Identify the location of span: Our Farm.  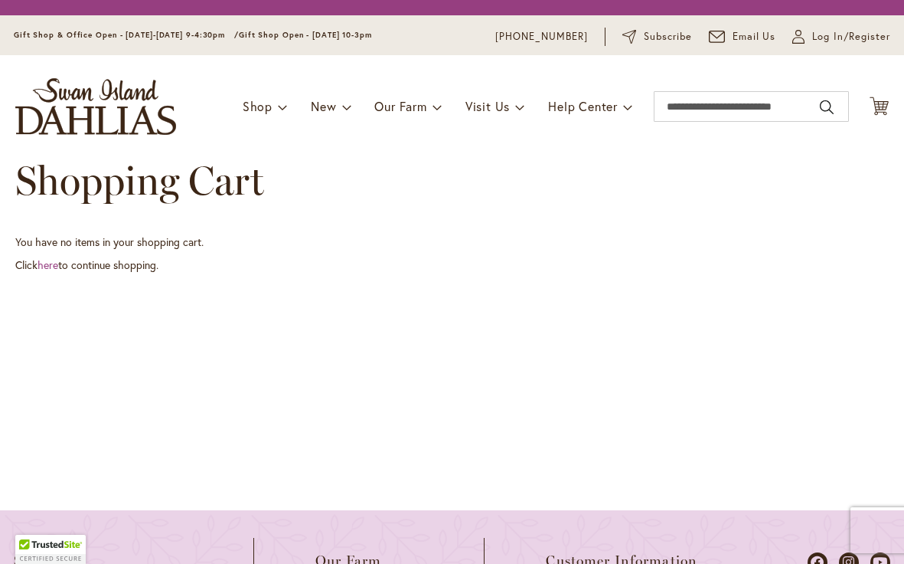
(400, 106).